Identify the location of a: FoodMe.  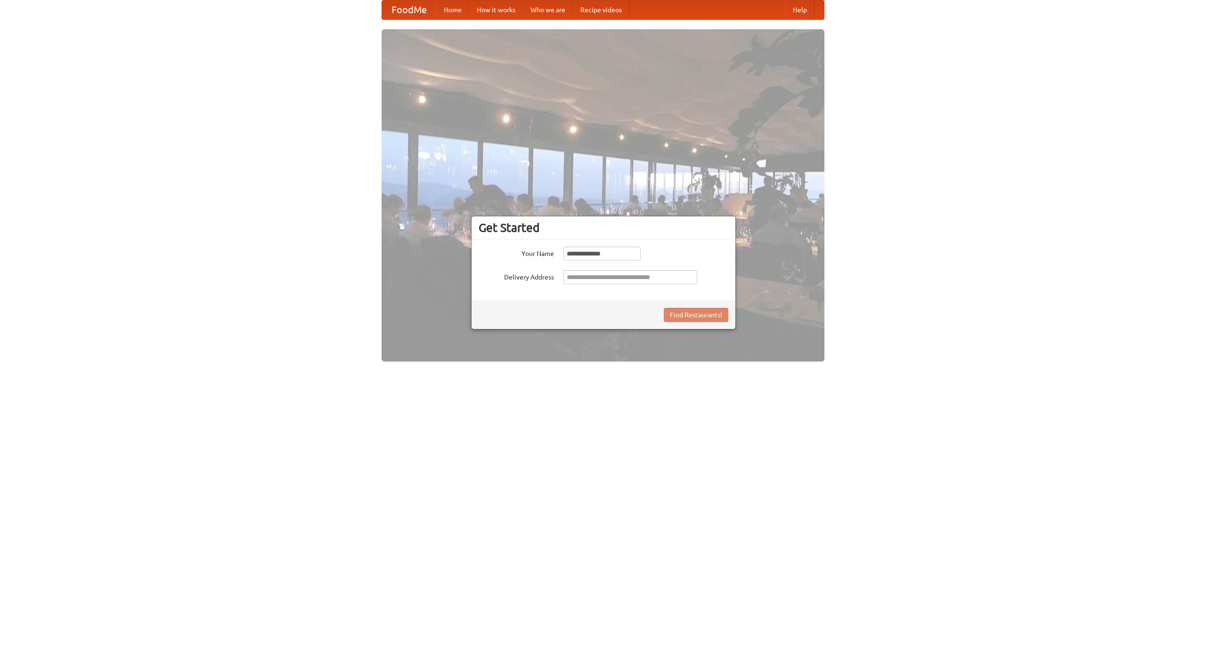
(409, 10).